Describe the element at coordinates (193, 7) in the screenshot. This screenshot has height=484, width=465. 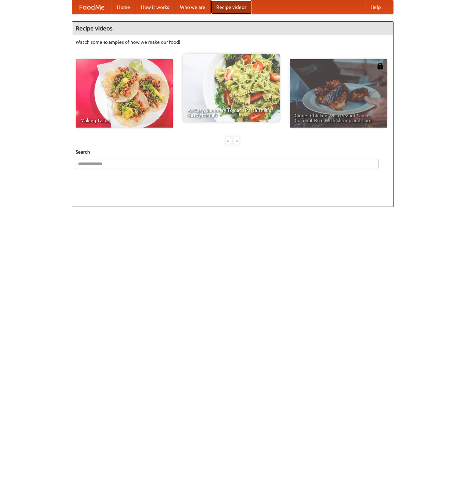
I see `a: Who we are` at that location.